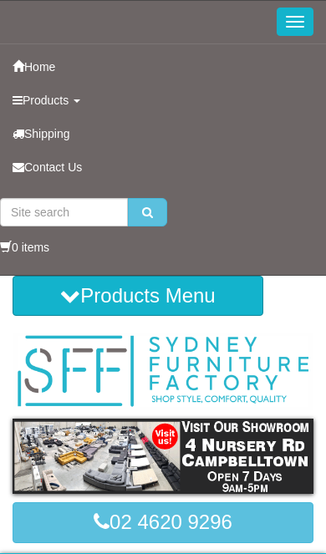  I want to click on button: Products Menu, so click(138, 296).